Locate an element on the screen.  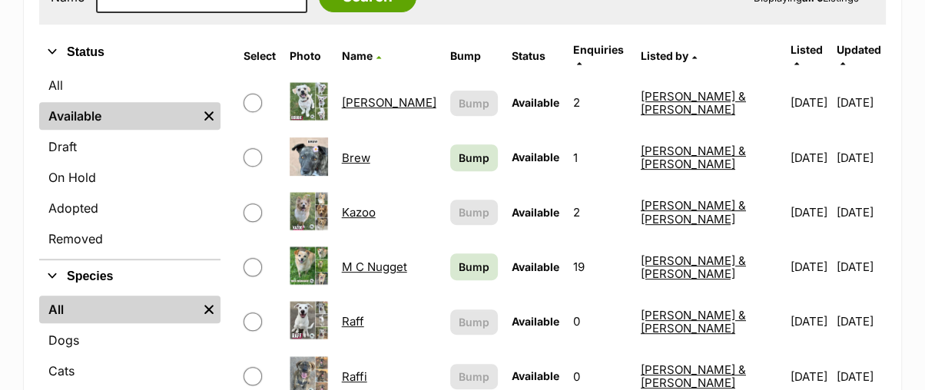
a: Listed is located at coordinates (807, 55).